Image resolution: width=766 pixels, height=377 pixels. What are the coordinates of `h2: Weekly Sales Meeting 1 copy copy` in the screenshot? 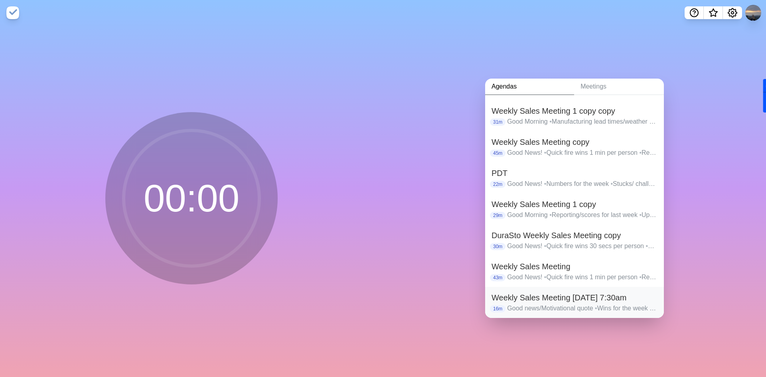 It's located at (575, 111).